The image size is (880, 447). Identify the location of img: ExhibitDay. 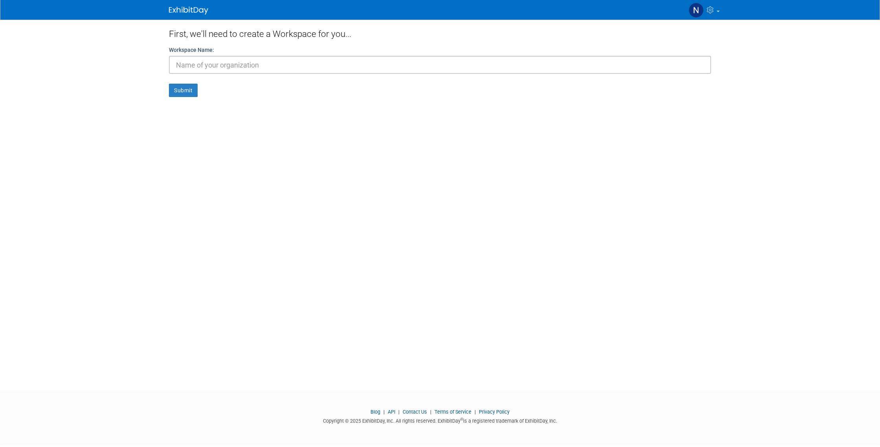
(188, 11).